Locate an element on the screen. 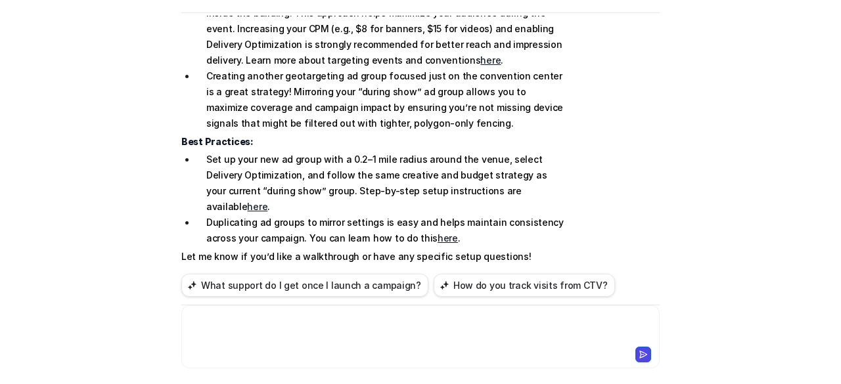 The width and height of the screenshot is (841, 384). li: Creating another geotargeting ad group focused just on the convention center is a great strategy!... is located at coordinates (380, 100).